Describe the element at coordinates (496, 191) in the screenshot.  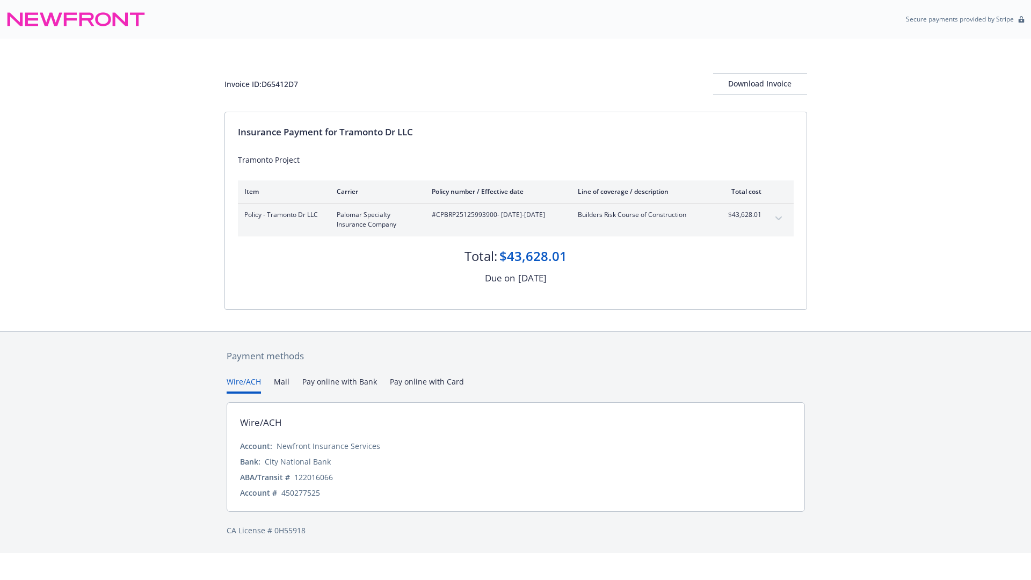
I see `div: Policy number / Effective date` at that location.